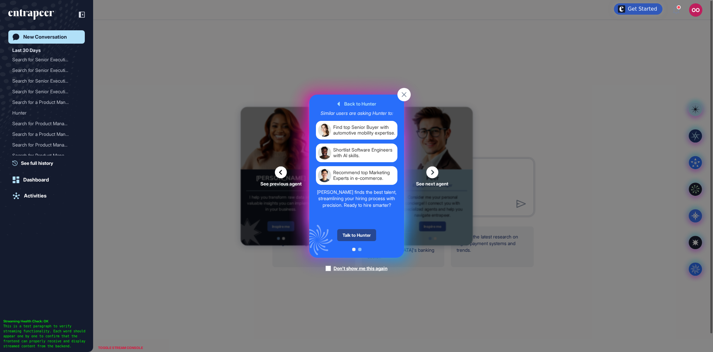 The width and height of the screenshot is (713, 352). Describe the element at coordinates (696, 10) in the screenshot. I see `button: OO` at that location.